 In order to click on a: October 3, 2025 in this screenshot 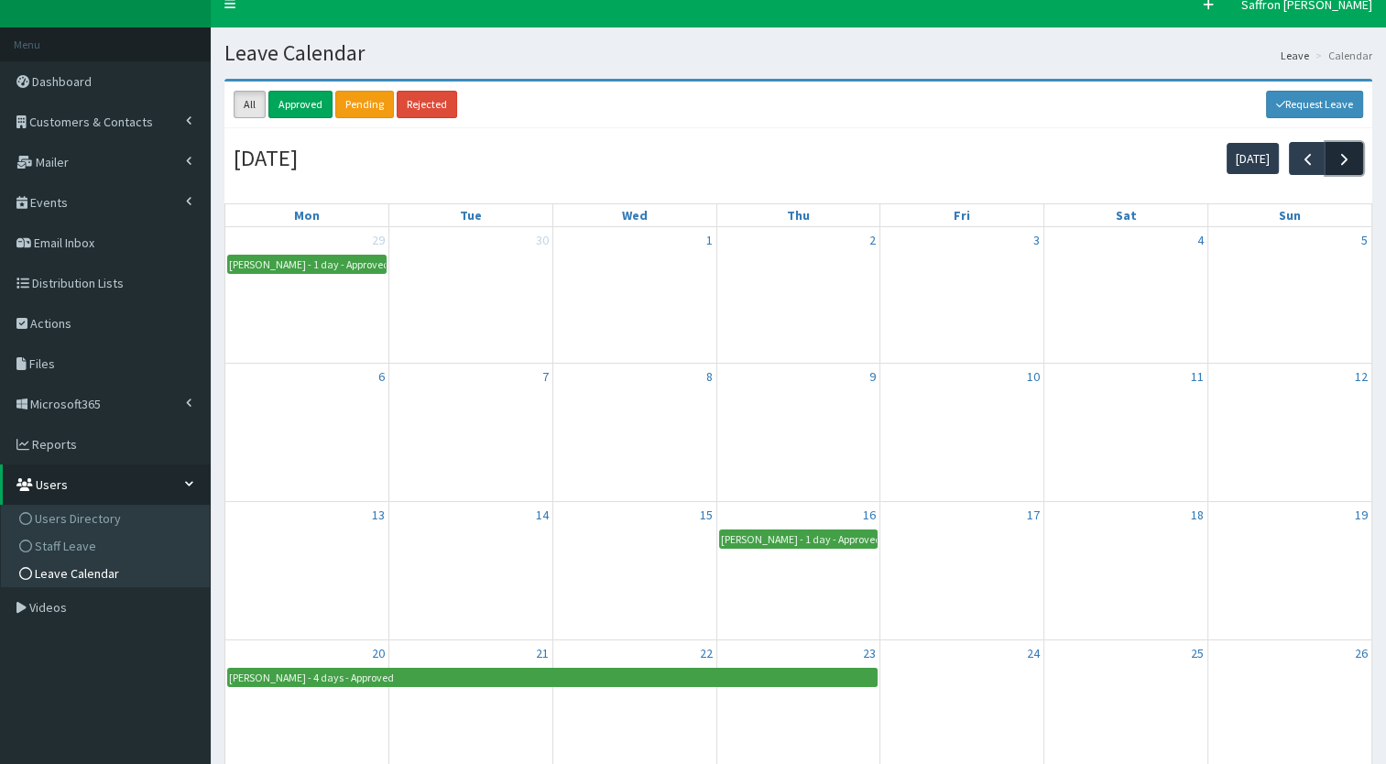, I will do `click(1036, 240)`.